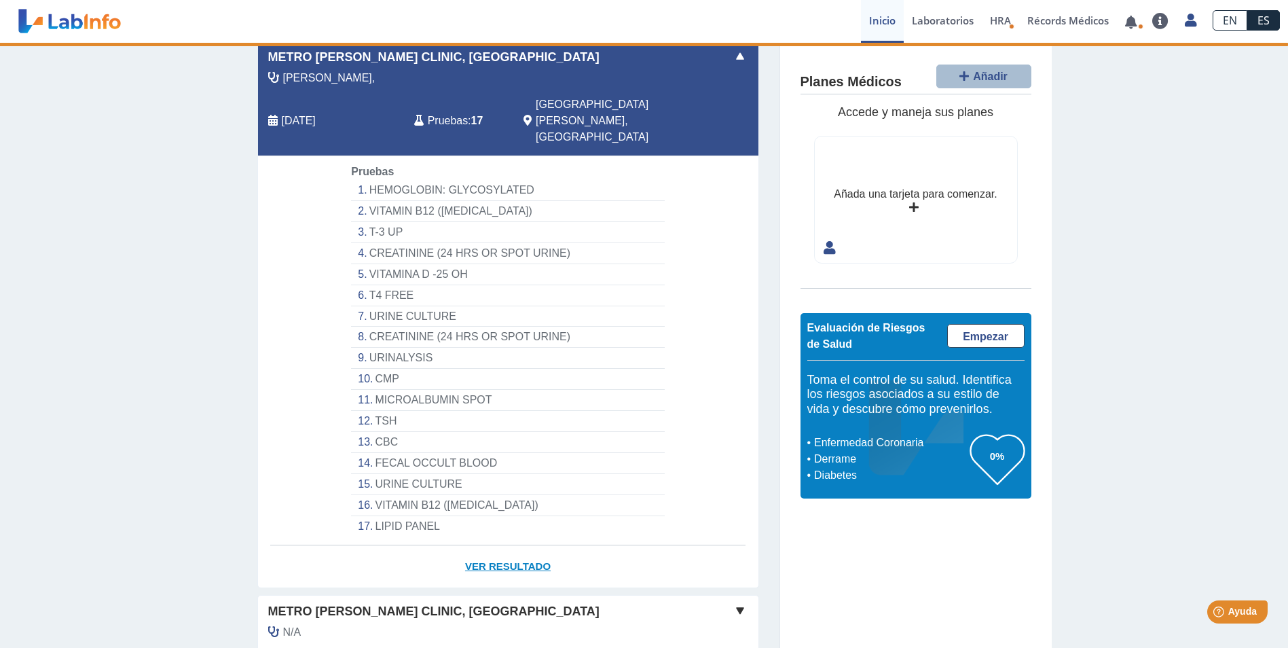  Describe the element at coordinates (507, 232) in the screenshot. I see `li: T-3 UP` at that location.